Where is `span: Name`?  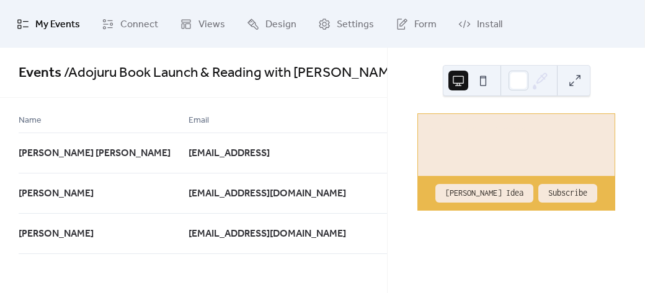
span: Name is located at coordinates (30, 121).